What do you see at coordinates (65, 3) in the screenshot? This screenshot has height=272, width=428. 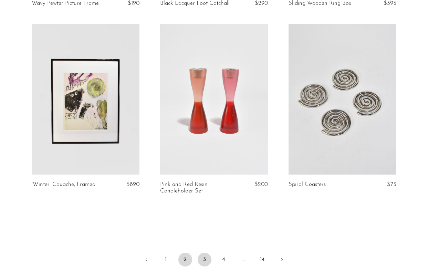 I see `a: Wavy Pewter Picture Frame` at bounding box center [65, 3].